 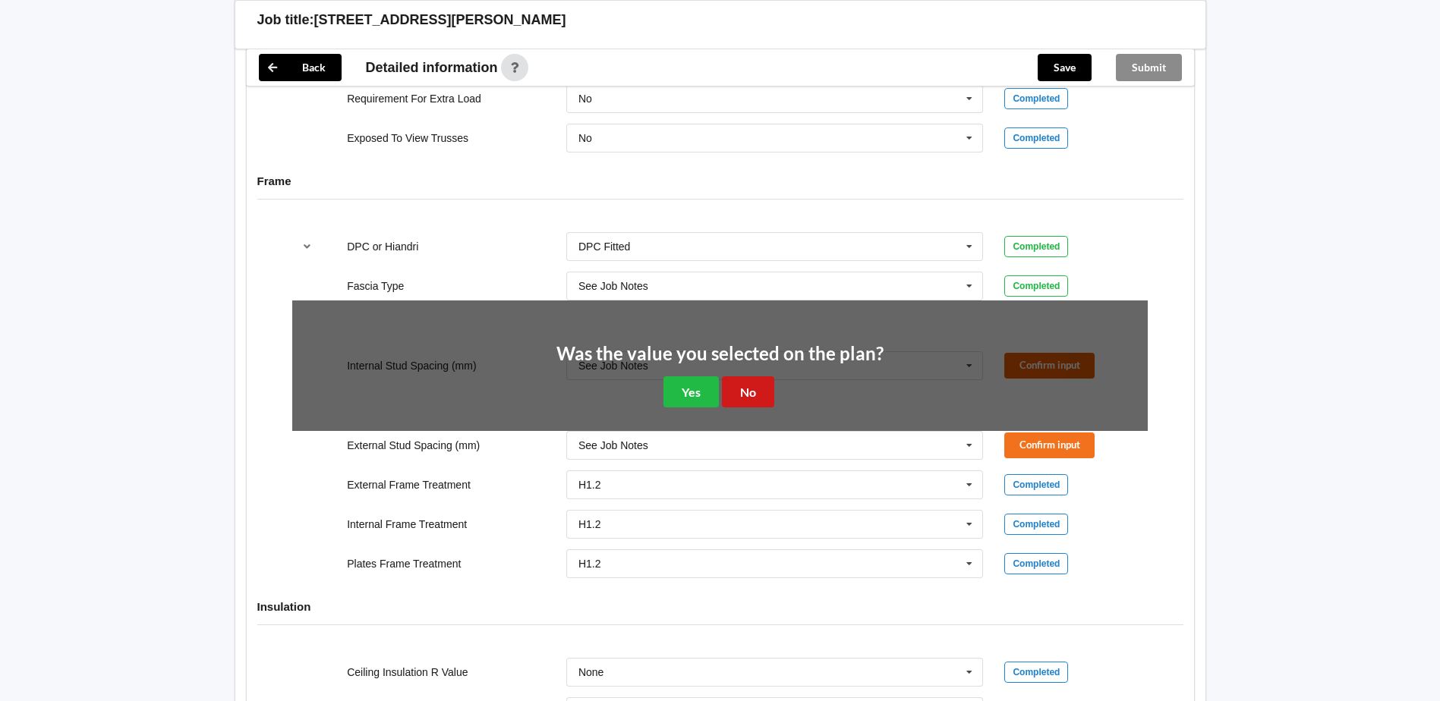 What do you see at coordinates (590, 672) in the screenshot?
I see `div: None` at bounding box center [590, 672].